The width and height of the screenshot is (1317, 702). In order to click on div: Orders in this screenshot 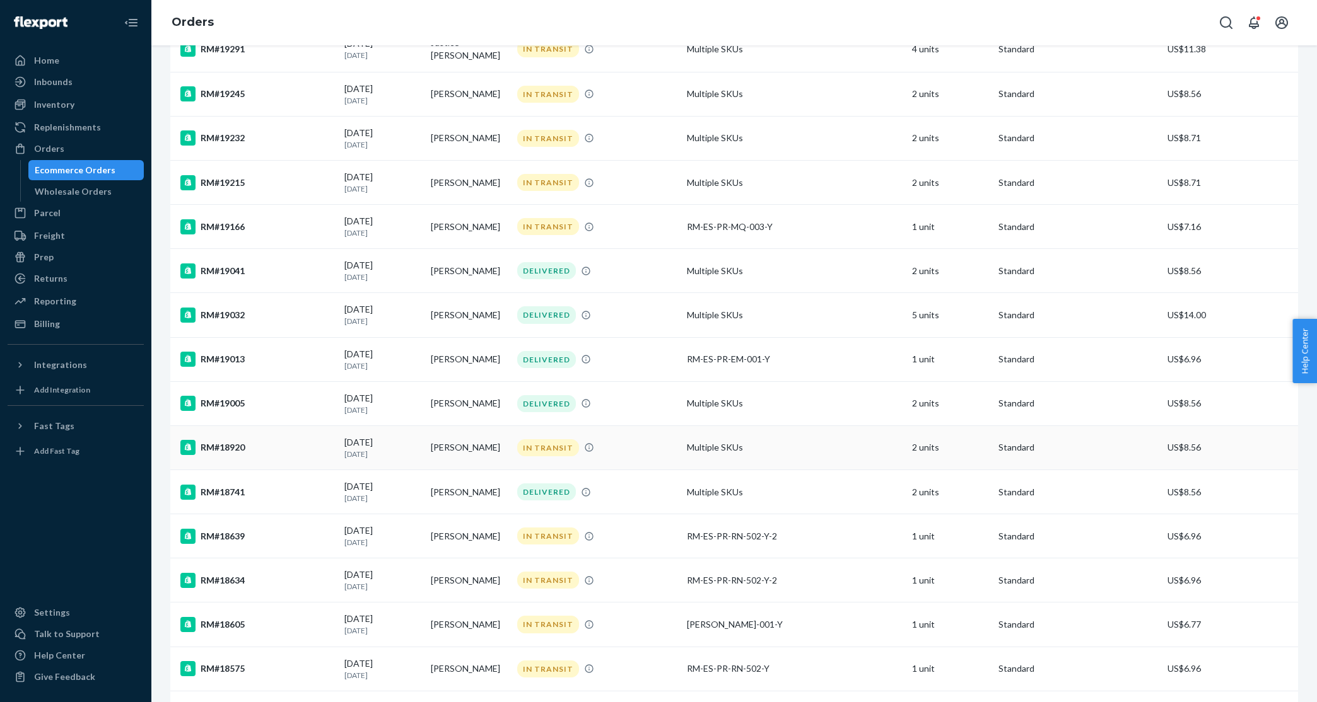, I will do `click(49, 149)`.